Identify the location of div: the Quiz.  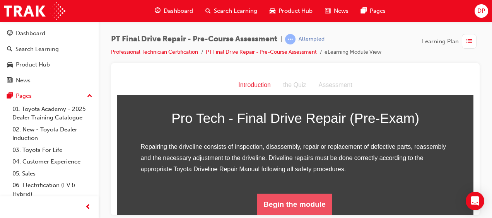
(177, 10).